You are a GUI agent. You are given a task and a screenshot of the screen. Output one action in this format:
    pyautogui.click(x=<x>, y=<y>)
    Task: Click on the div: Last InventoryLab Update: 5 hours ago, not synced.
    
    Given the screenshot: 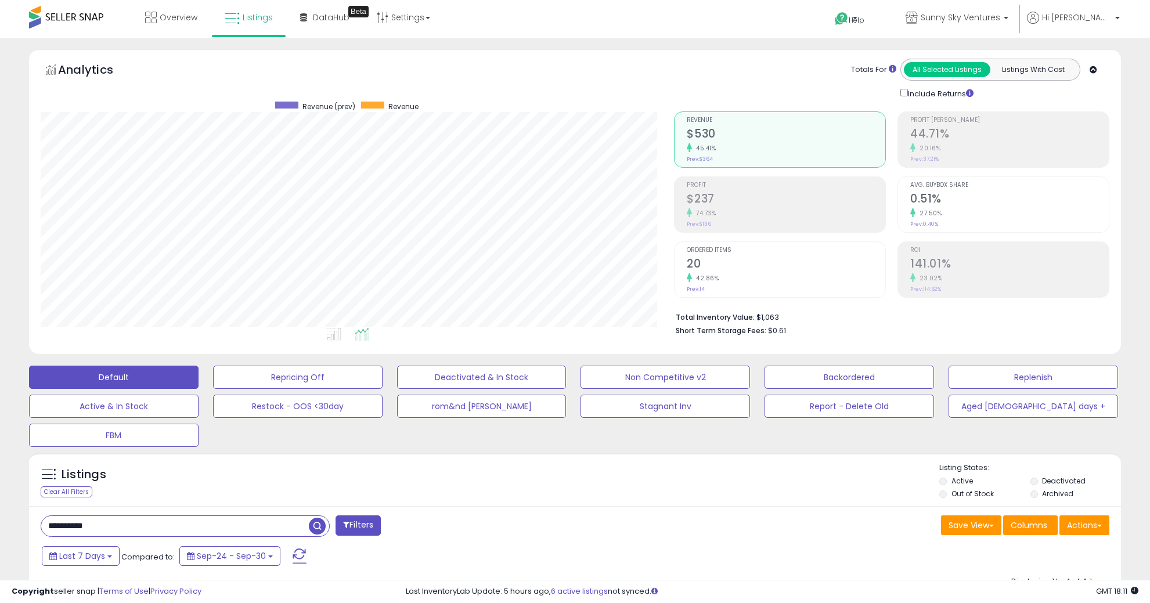 What is the action you would take?
    pyautogui.click(x=772, y=591)
    